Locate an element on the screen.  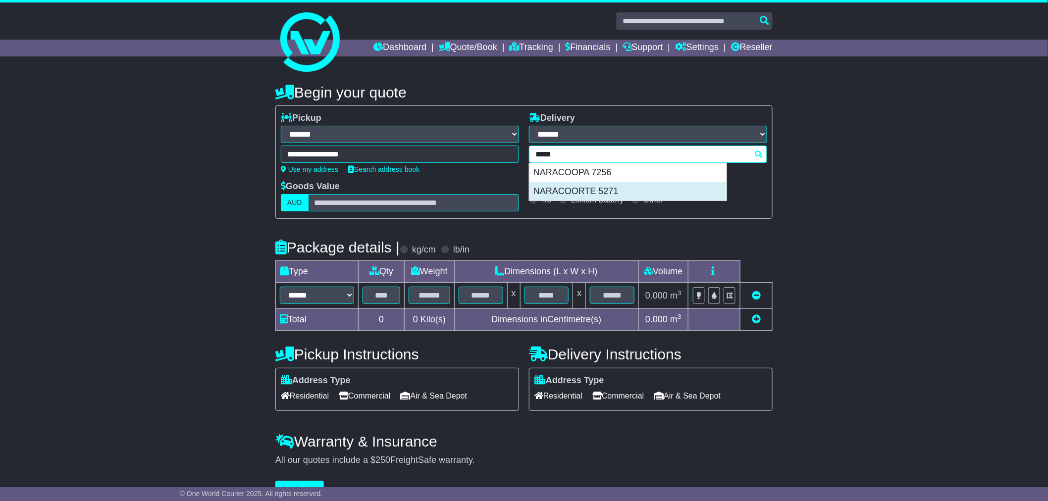
td: Dimensions (L x W x H) is located at coordinates (546, 272).